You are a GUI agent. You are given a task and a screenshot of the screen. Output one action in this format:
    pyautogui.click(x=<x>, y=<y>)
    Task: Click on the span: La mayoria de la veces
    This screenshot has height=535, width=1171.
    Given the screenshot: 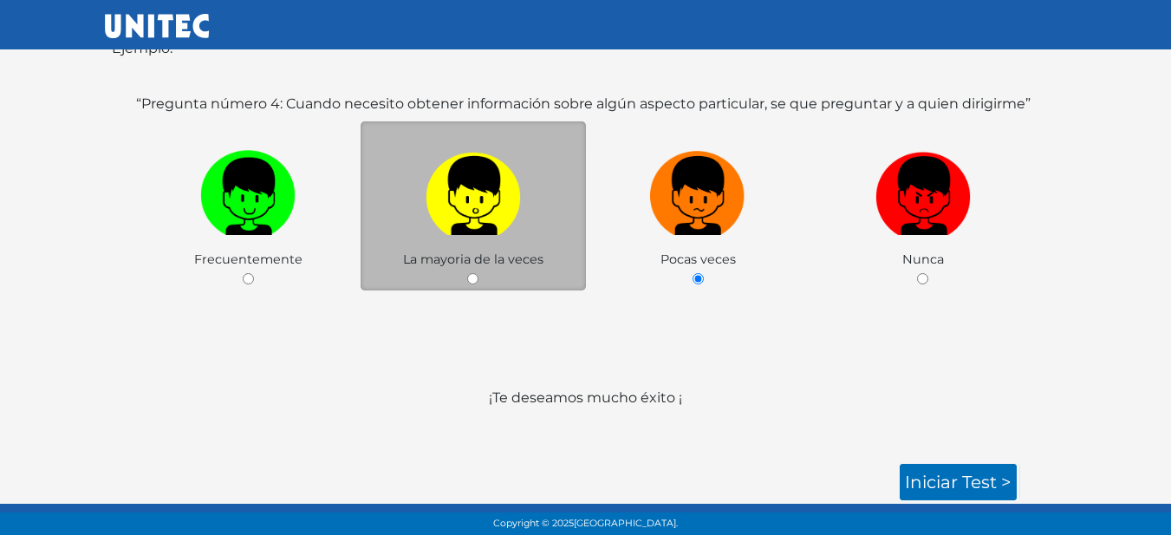 What is the action you would take?
    pyautogui.click(x=473, y=259)
    